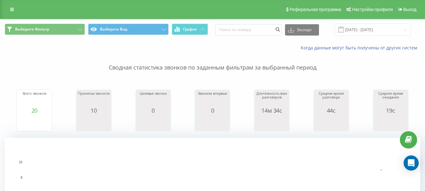 This screenshot has width=425, height=191. I want to click on font: 44с, so click(331, 110).